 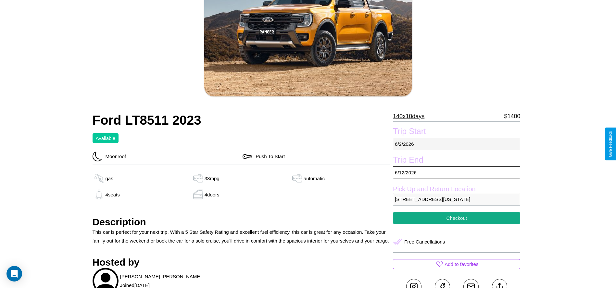 What do you see at coordinates (512, 116) in the screenshot?
I see `p: $ 1400` at bounding box center [512, 116].